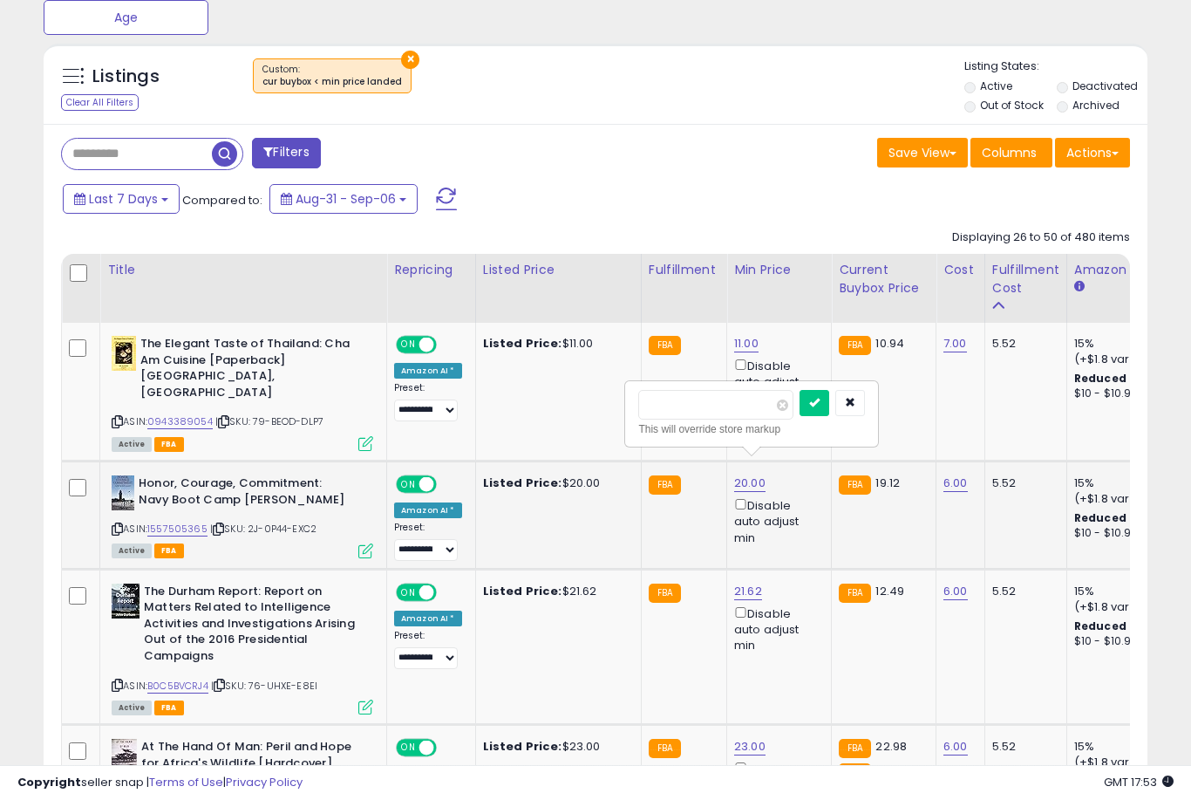 This screenshot has height=800, width=1191. I want to click on label: Out of Stock, so click(1012, 105).